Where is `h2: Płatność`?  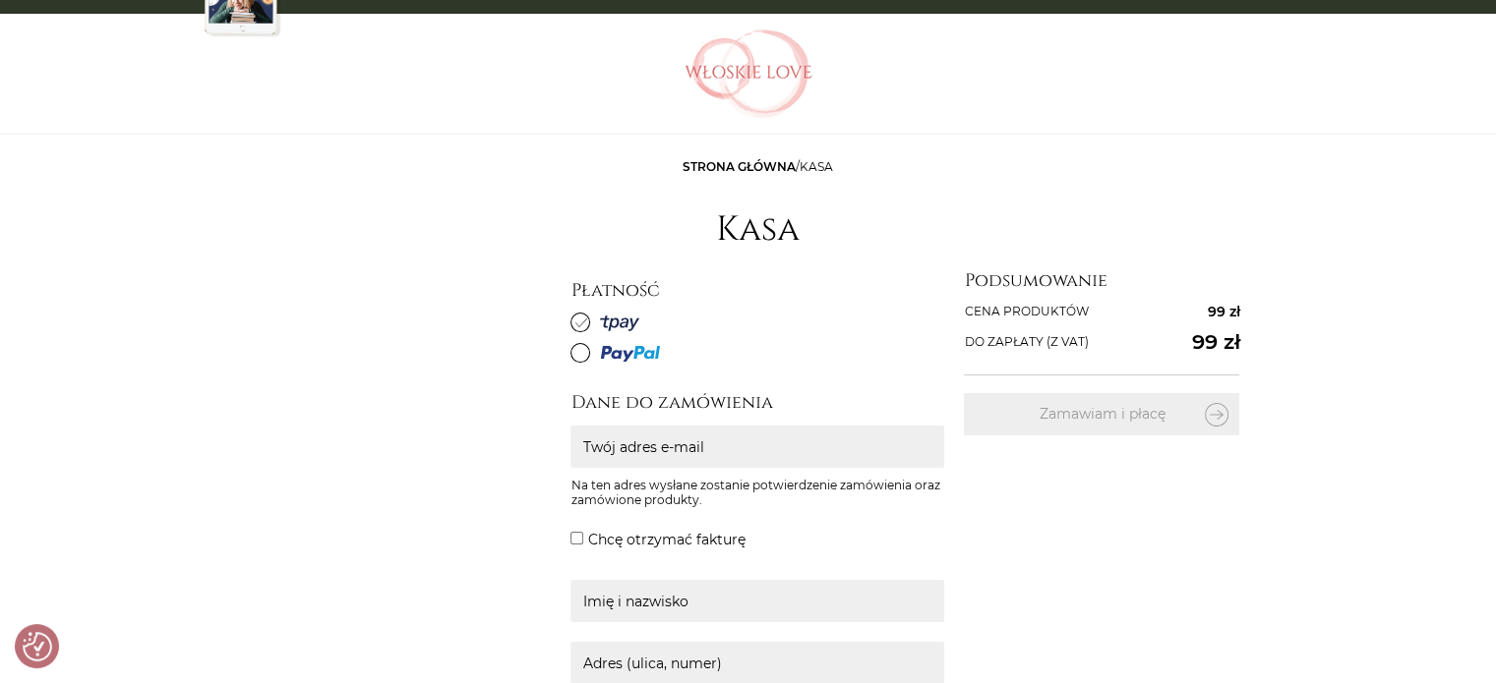
h2: Płatność is located at coordinates (757, 291).